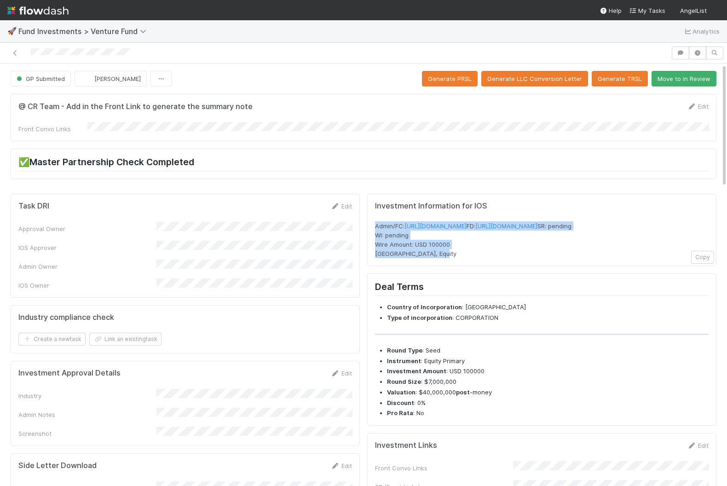 This screenshot has width=727, height=486. I want to click on div: Admin Notes, so click(87, 415).